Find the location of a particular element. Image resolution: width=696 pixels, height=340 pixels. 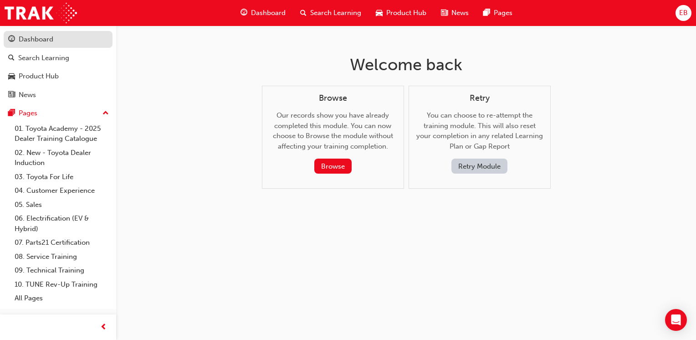

a: search-iconSearch Learning is located at coordinates (331, 13).